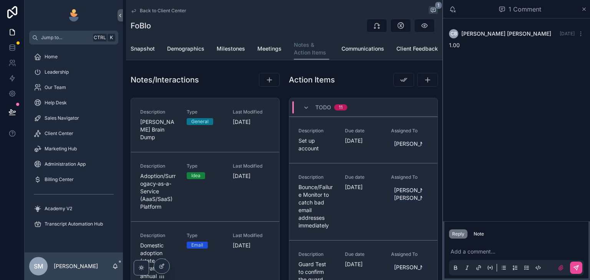 This screenshot has width=590, height=280. I want to click on span: 1.00, so click(454, 45).